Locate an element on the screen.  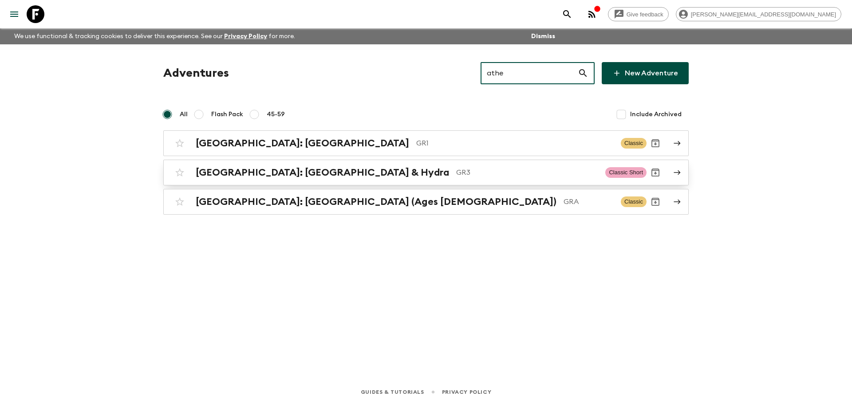
p: GRA is located at coordinates (588, 202).